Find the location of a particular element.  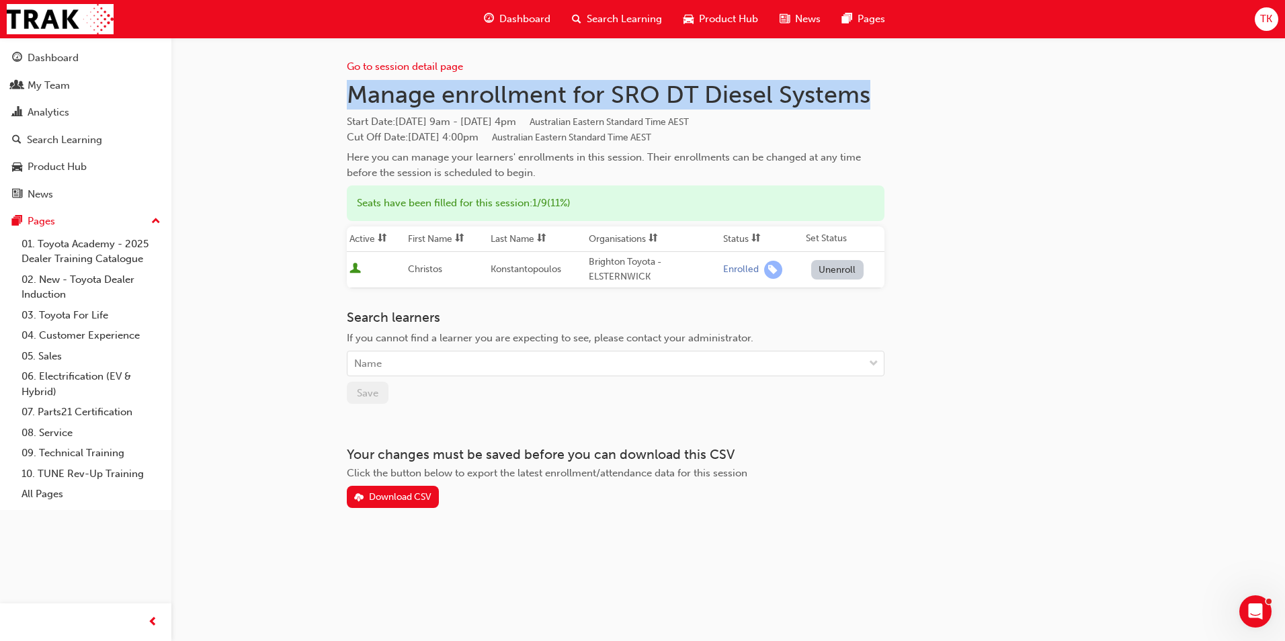

div: Analytics is located at coordinates (48, 112).